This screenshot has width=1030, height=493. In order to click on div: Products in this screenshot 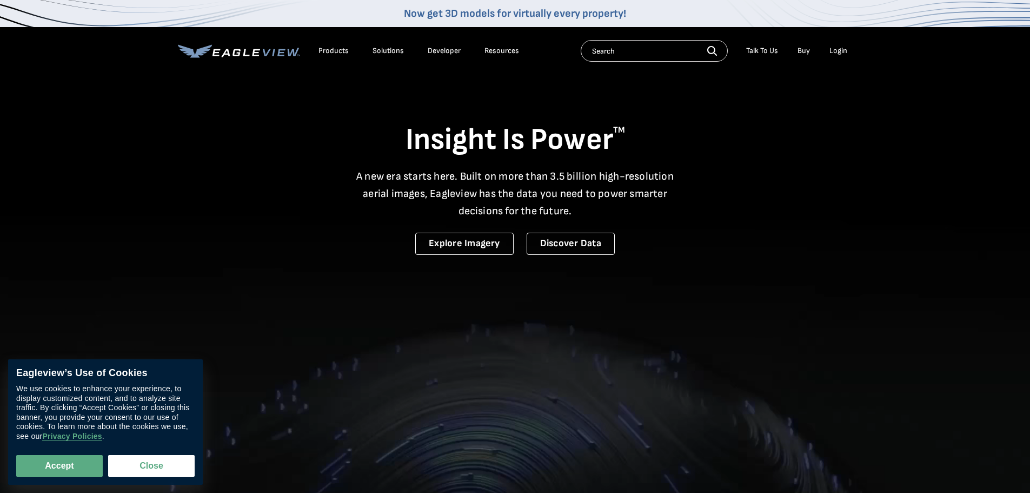, I will do `click(334, 51)`.